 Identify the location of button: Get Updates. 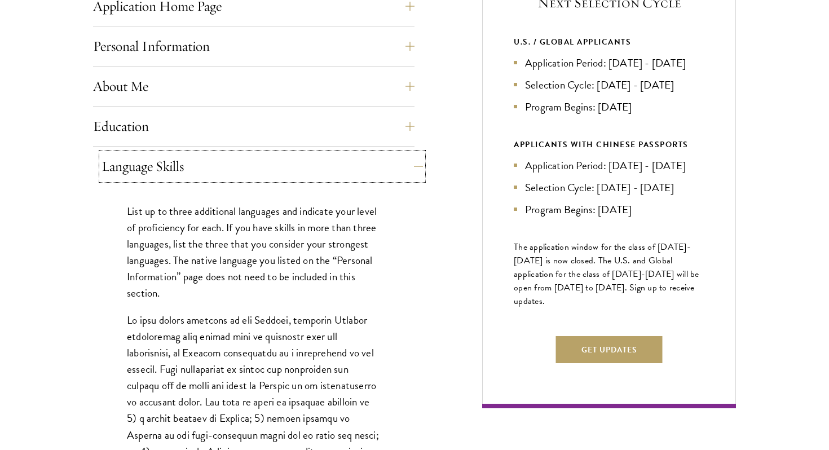
(609, 350).